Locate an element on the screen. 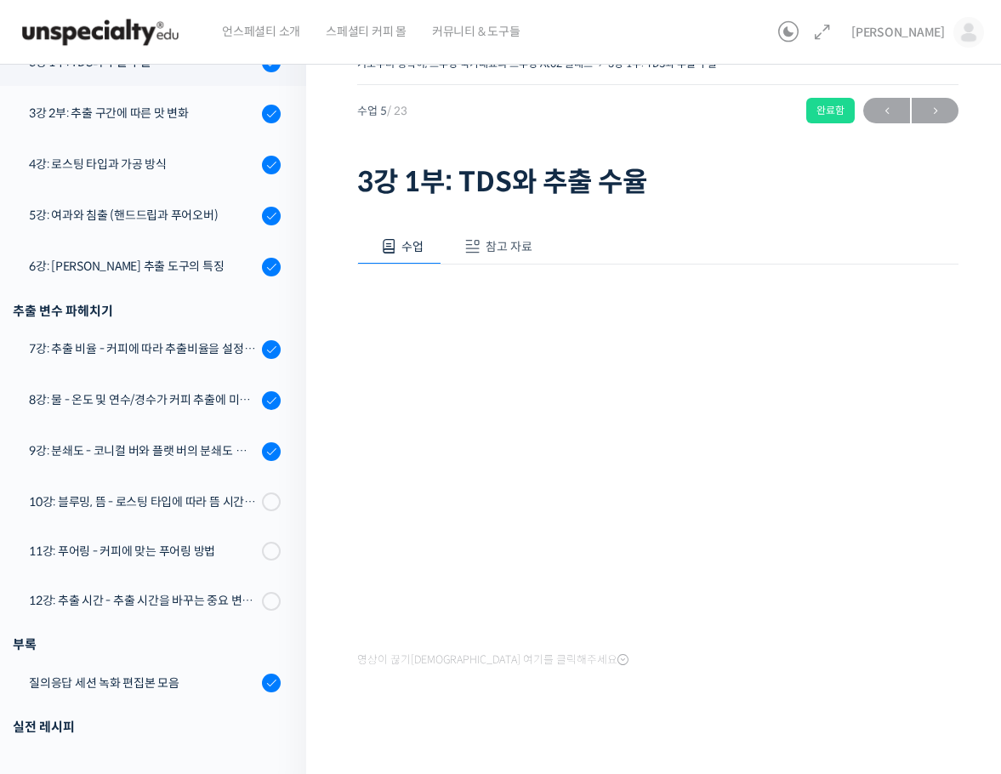 This screenshot has width=1001, height=774. a: 설정 is located at coordinates (273, 560).